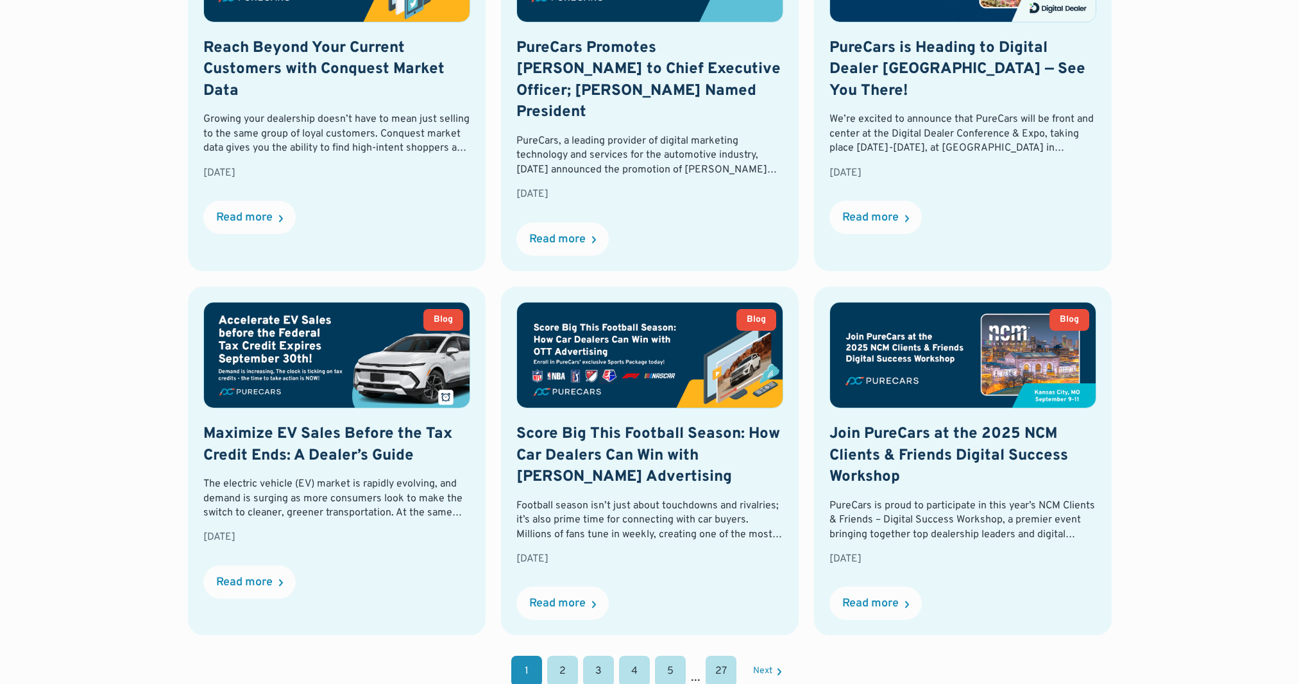  I want to click on div: The electric vehicle (EV) market is rapidly evolving, and demand is surging as more consumers loo..., so click(337, 498).